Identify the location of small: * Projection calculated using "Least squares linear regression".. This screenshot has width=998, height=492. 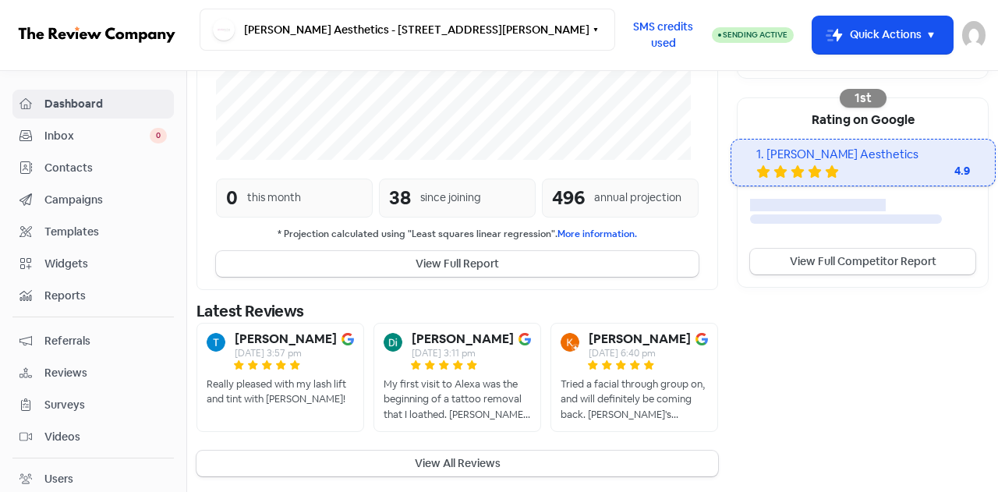
(457, 234).